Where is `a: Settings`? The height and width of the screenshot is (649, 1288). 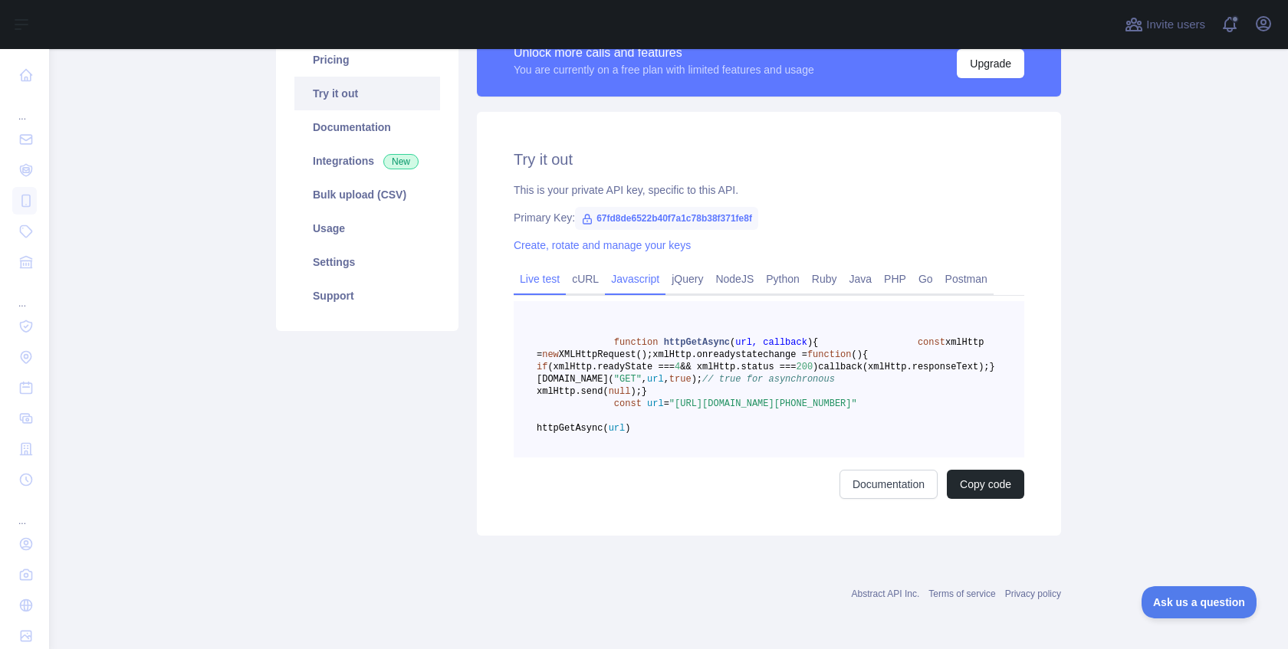
a: Settings is located at coordinates (367, 262).